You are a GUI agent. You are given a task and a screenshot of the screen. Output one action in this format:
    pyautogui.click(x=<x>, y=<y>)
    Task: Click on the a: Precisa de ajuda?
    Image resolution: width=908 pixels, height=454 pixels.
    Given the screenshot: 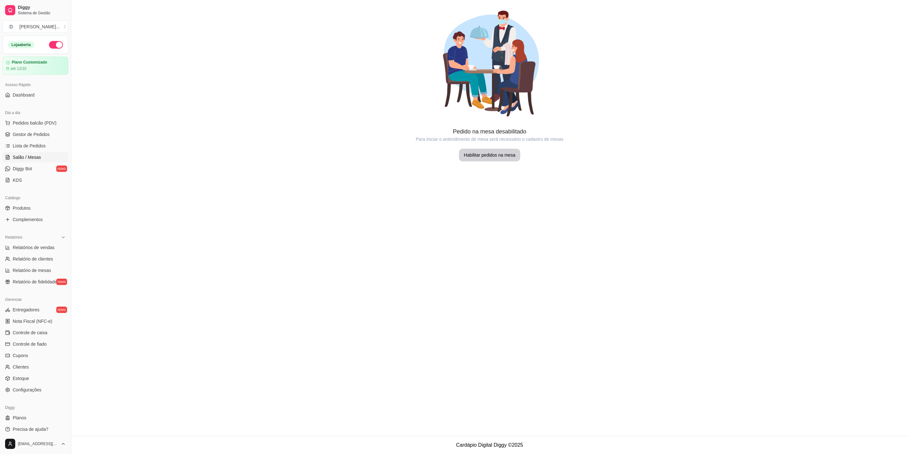 What is the action you would take?
    pyautogui.click(x=35, y=429)
    